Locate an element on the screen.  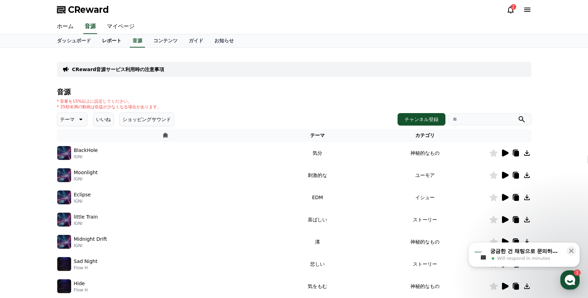
p: Hide is located at coordinates (79, 284).